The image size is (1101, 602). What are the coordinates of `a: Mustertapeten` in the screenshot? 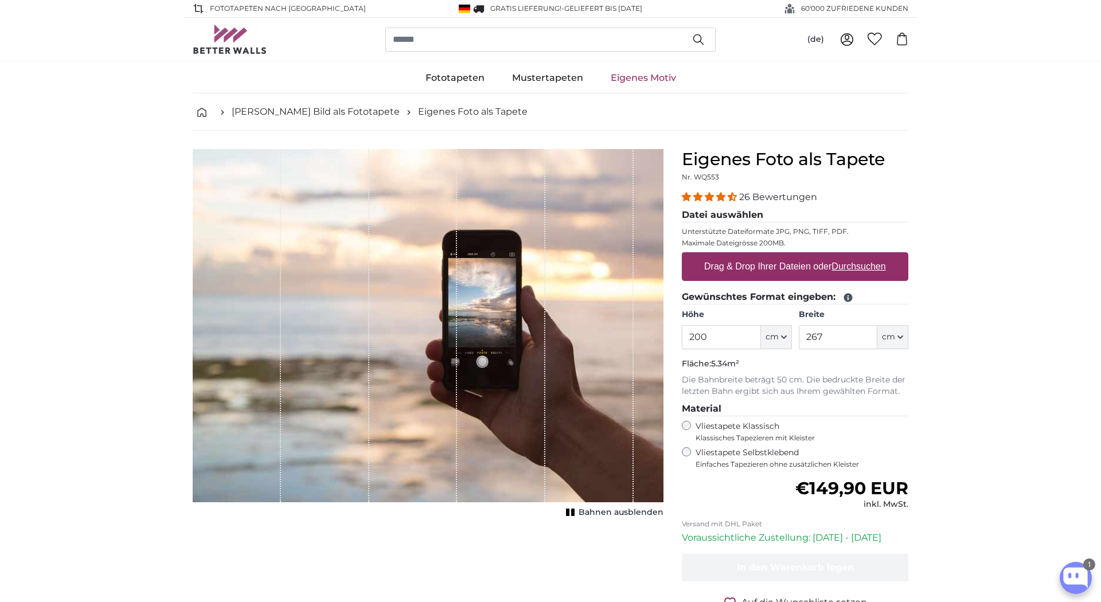 It's located at (548, 78).